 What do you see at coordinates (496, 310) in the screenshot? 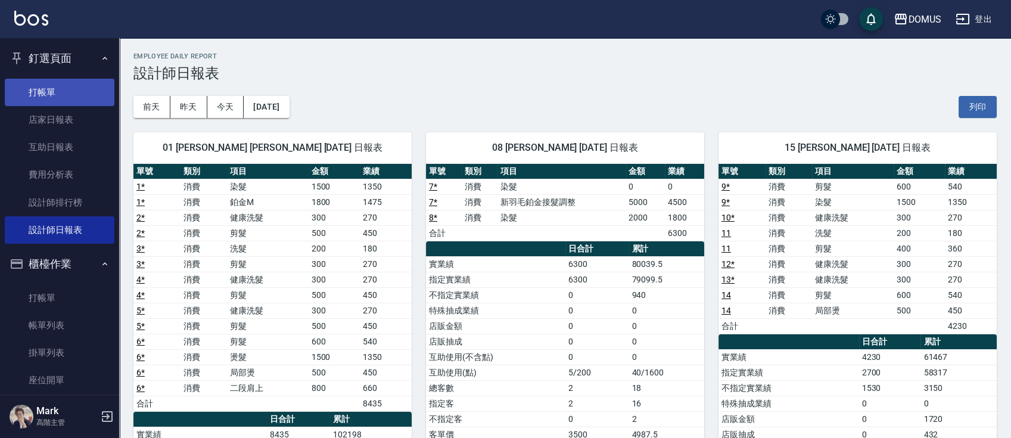
I see `td: 特殊抽成業績` at bounding box center [496, 310].